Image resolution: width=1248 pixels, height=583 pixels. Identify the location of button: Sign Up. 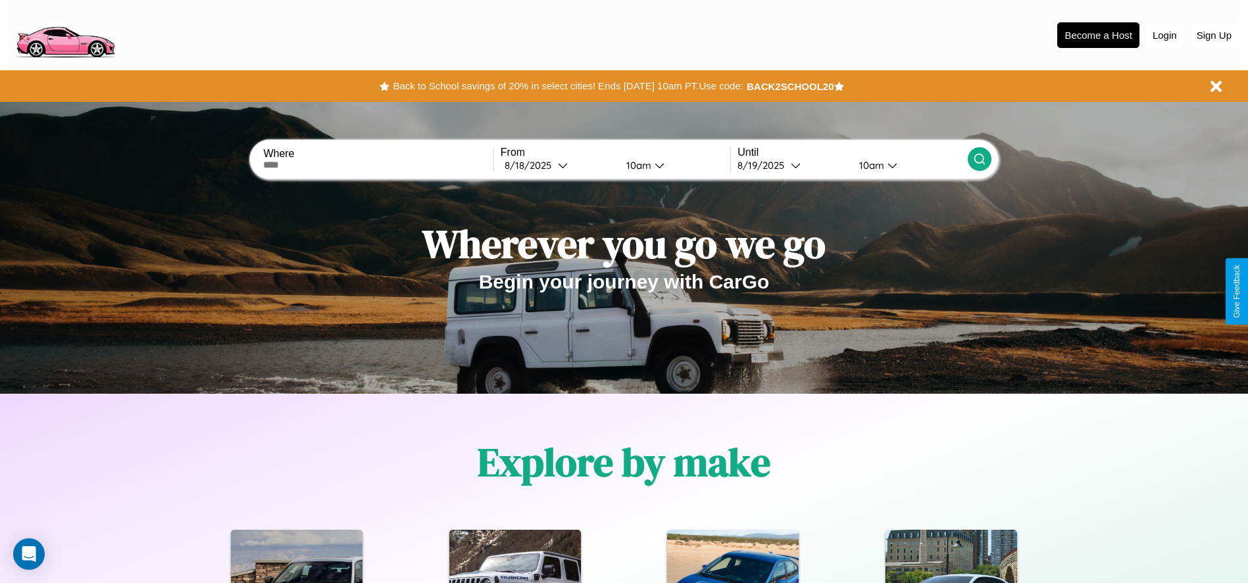
(1214, 35).